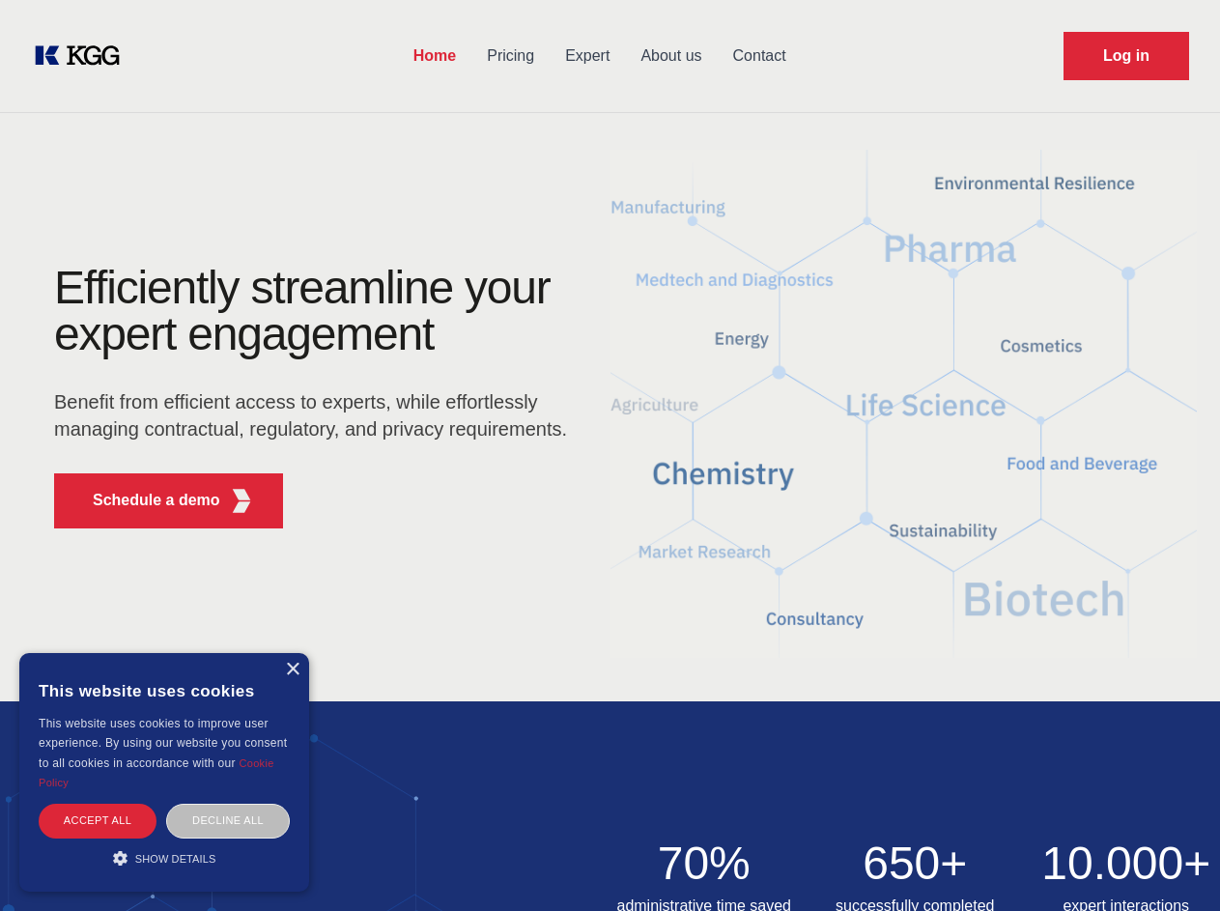 The height and width of the screenshot is (911, 1220). I want to click on a: Expert, so click(587, 56).